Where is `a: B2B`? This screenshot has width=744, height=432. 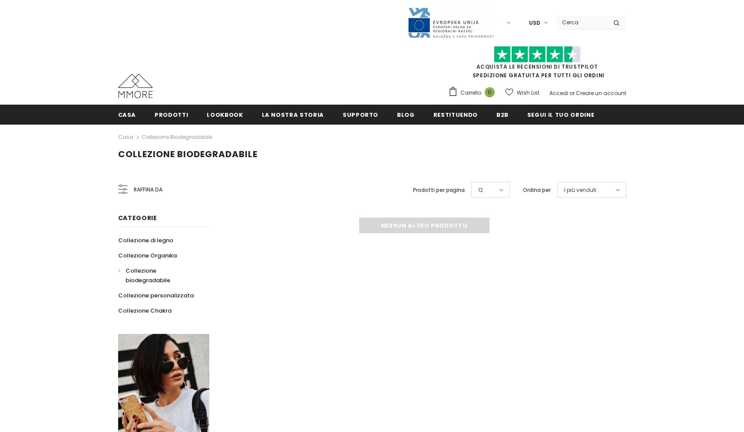 a: B2B is located at coordinates (503, 114).